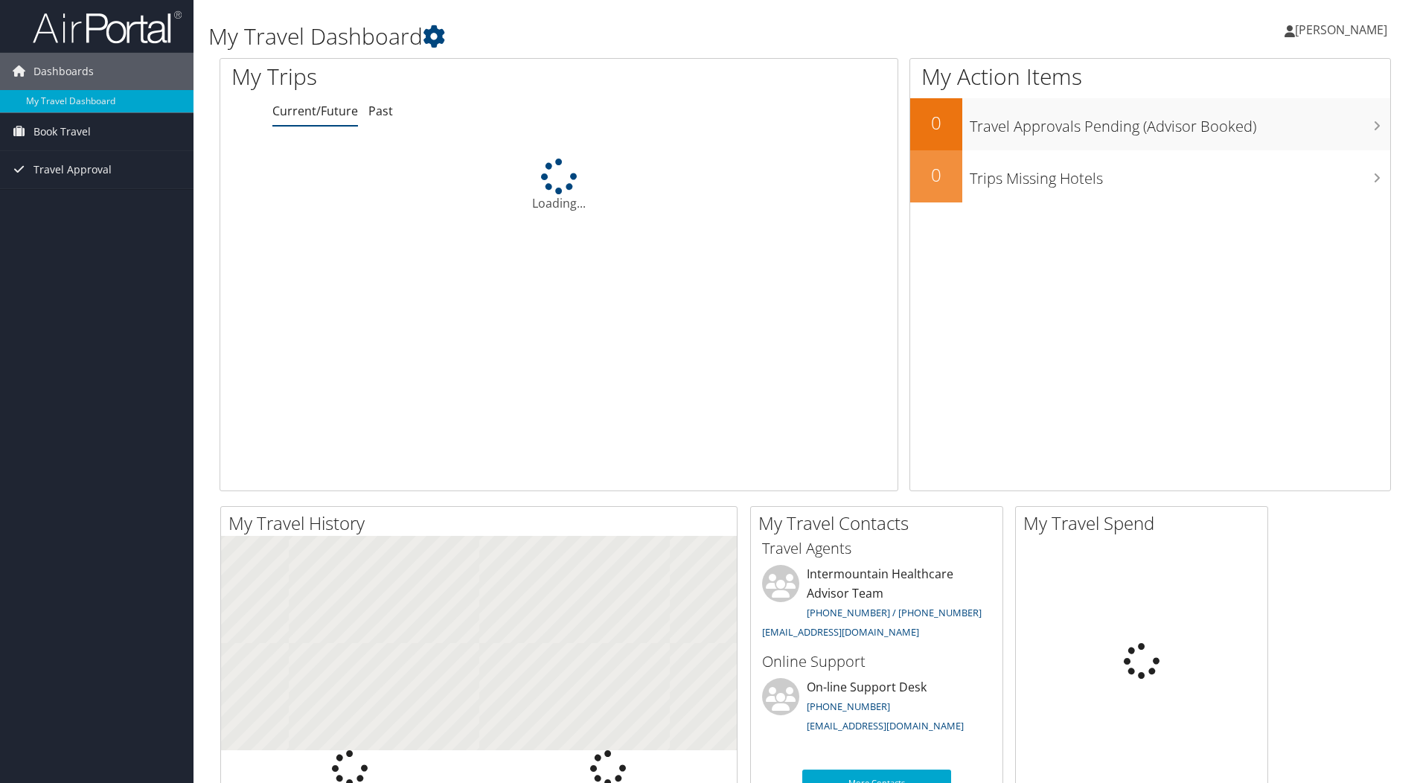 Image resolution: width=1417 pixels, height=783 pixels. Describe the element at coordinates (559, 185) in the screenshot. I see `div: Loading...` at that location.